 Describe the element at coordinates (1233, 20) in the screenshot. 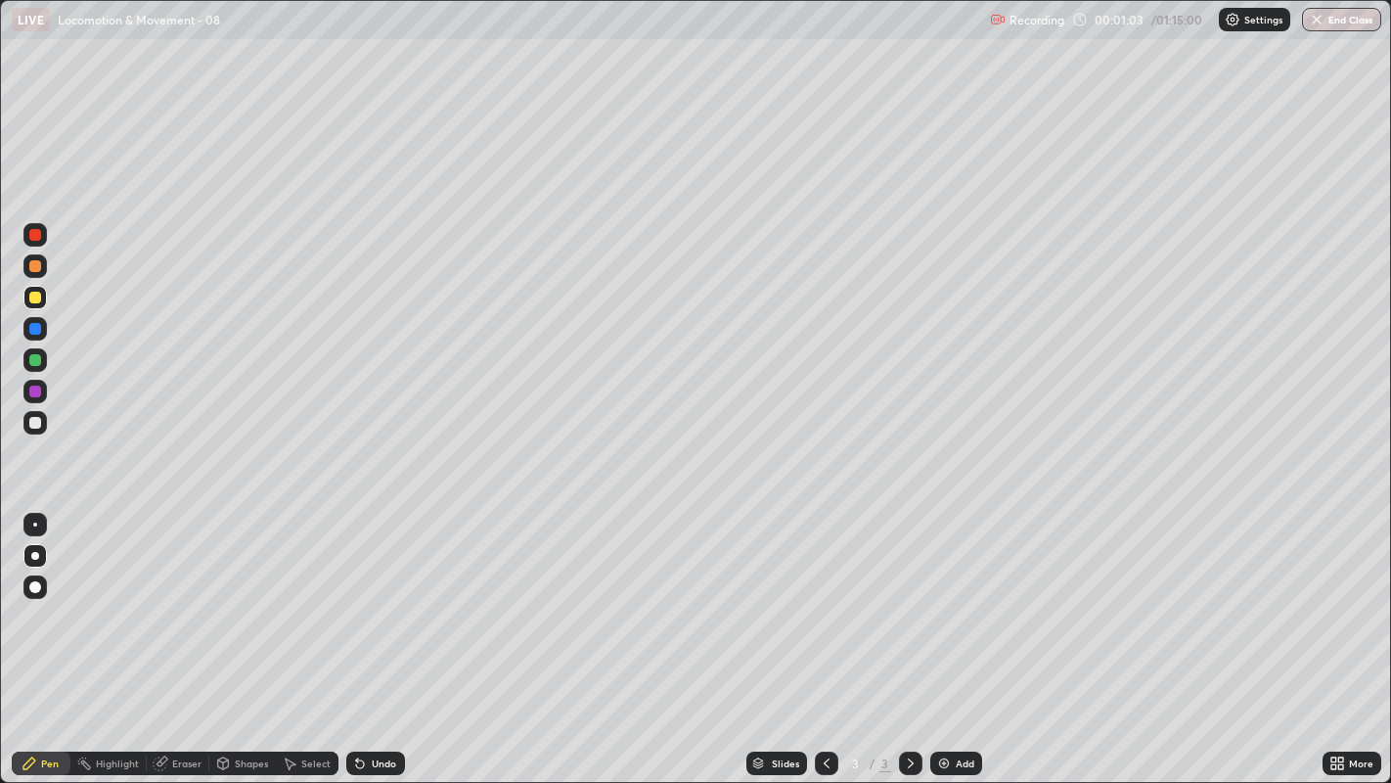

I see `img: class-settings-icons` at that location.